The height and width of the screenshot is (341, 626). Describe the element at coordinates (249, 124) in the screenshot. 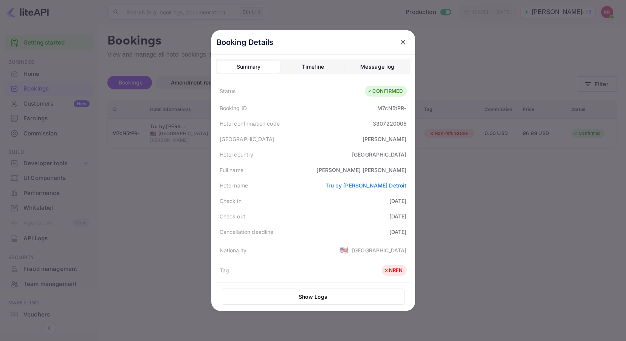

I see `div: Hotel confirmation code` at that location.